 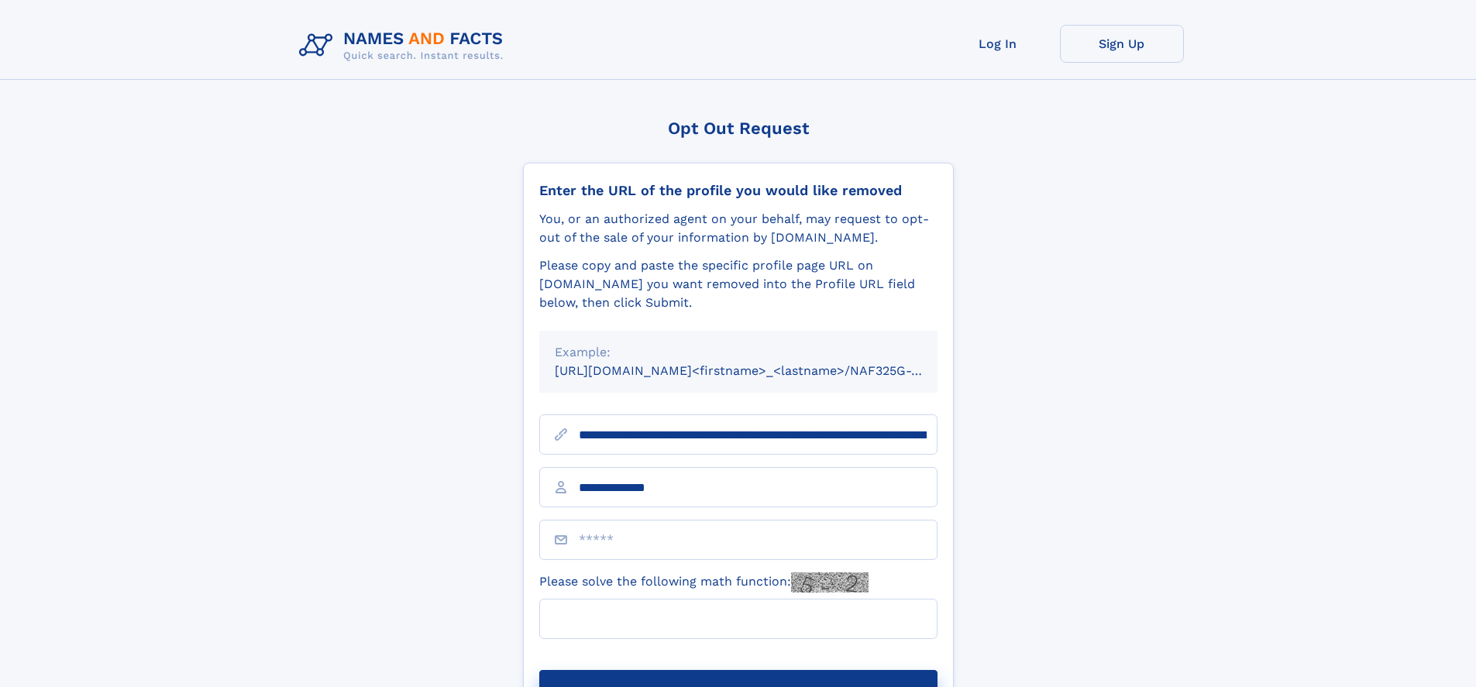 What do you see at coordinates (704, 583) in the screenshot?
I see `label: Please solve the following math function:` at bounding box center [704, 583].